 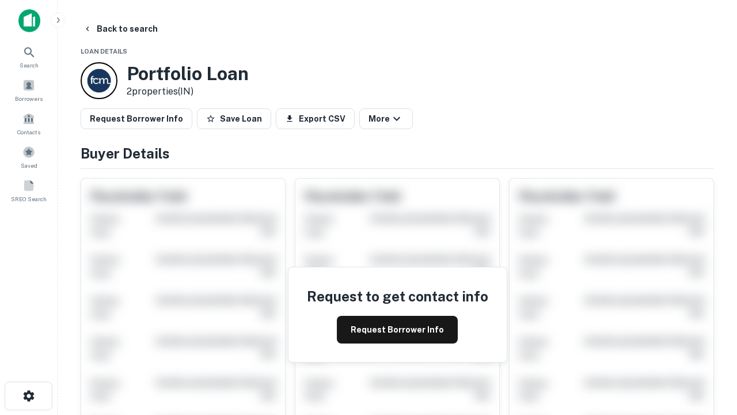 I want to click on button: Export CSV, so click(x=315, y=119).